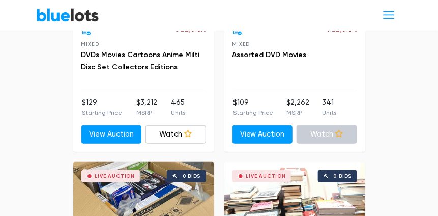 The width and height of the screenshot is (438, 216). Describe the element at coordinates (298, 107) in the screenshot. I see `li: $2,262` at that location.